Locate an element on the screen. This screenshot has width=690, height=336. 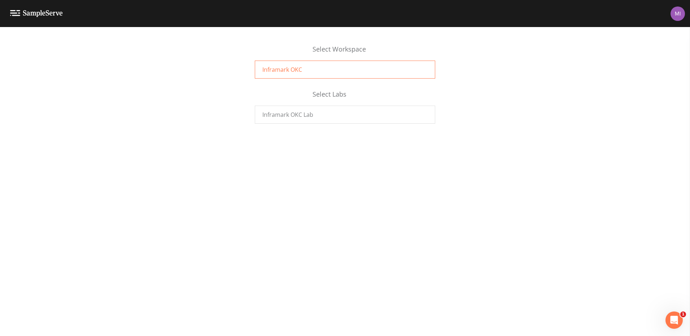
span: 1 is located at coordinates (683, 315).